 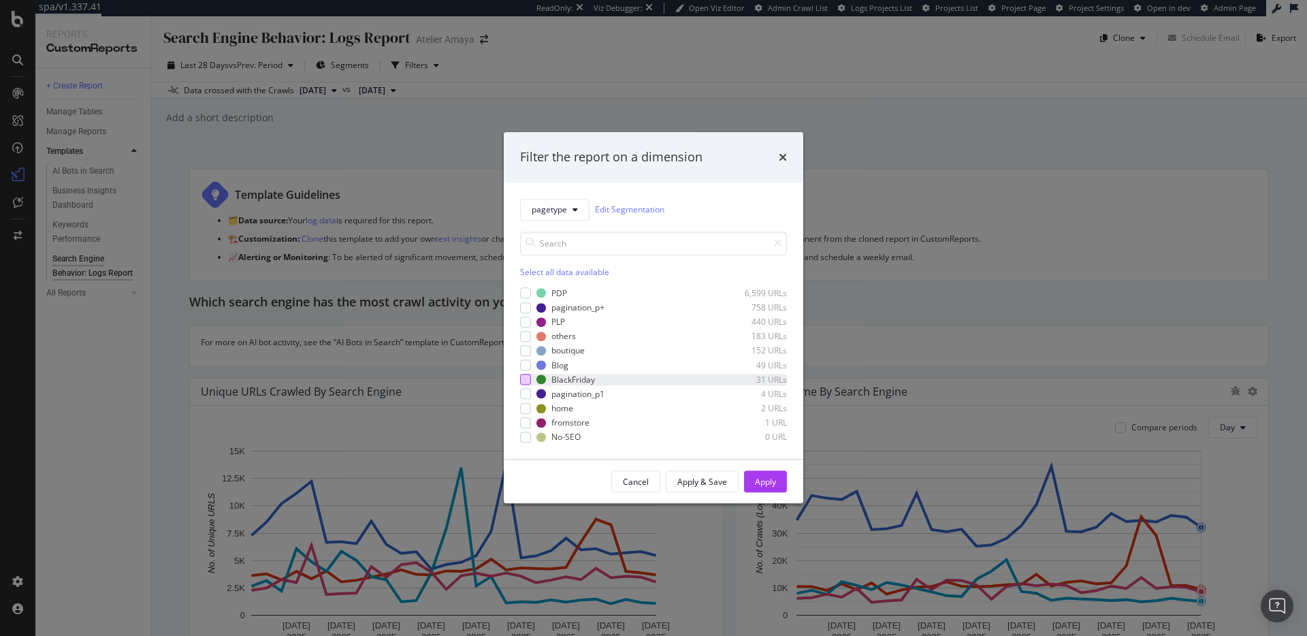 What do you see at coordinates (753, 336) in the screenshot?
I see `div: 183 URLs` at bounding box center [753, 336].